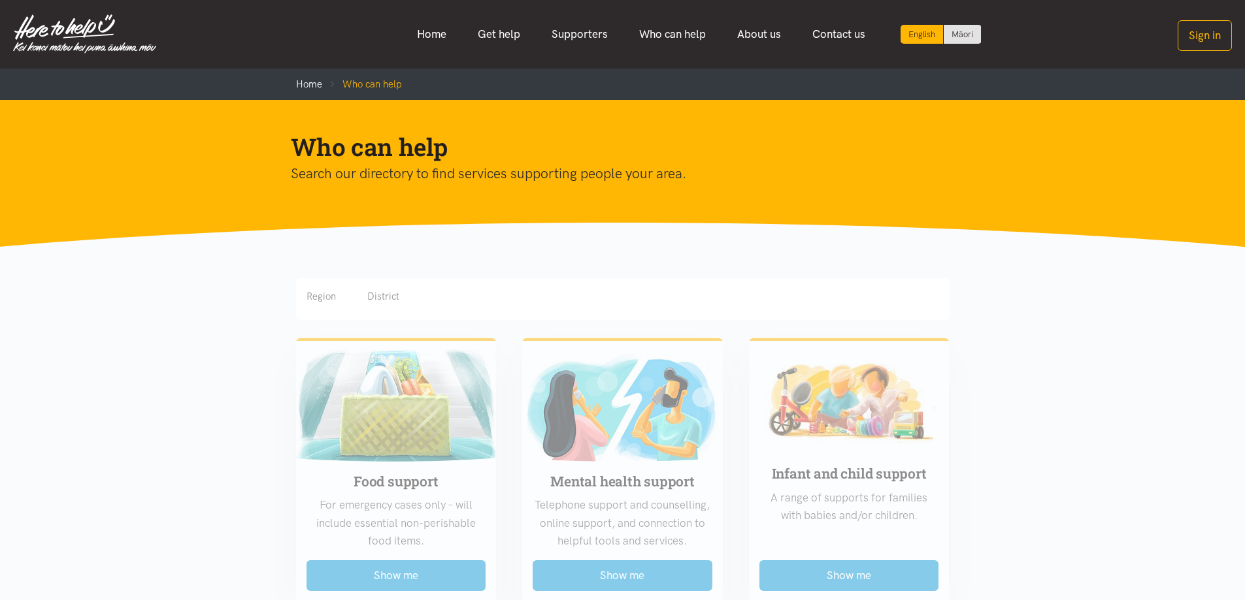 The image size is (1245, 600). What do you see at coordinates (499, 34) in the screenshot?
I see `a: Get help` at bounding box center [499, 34].